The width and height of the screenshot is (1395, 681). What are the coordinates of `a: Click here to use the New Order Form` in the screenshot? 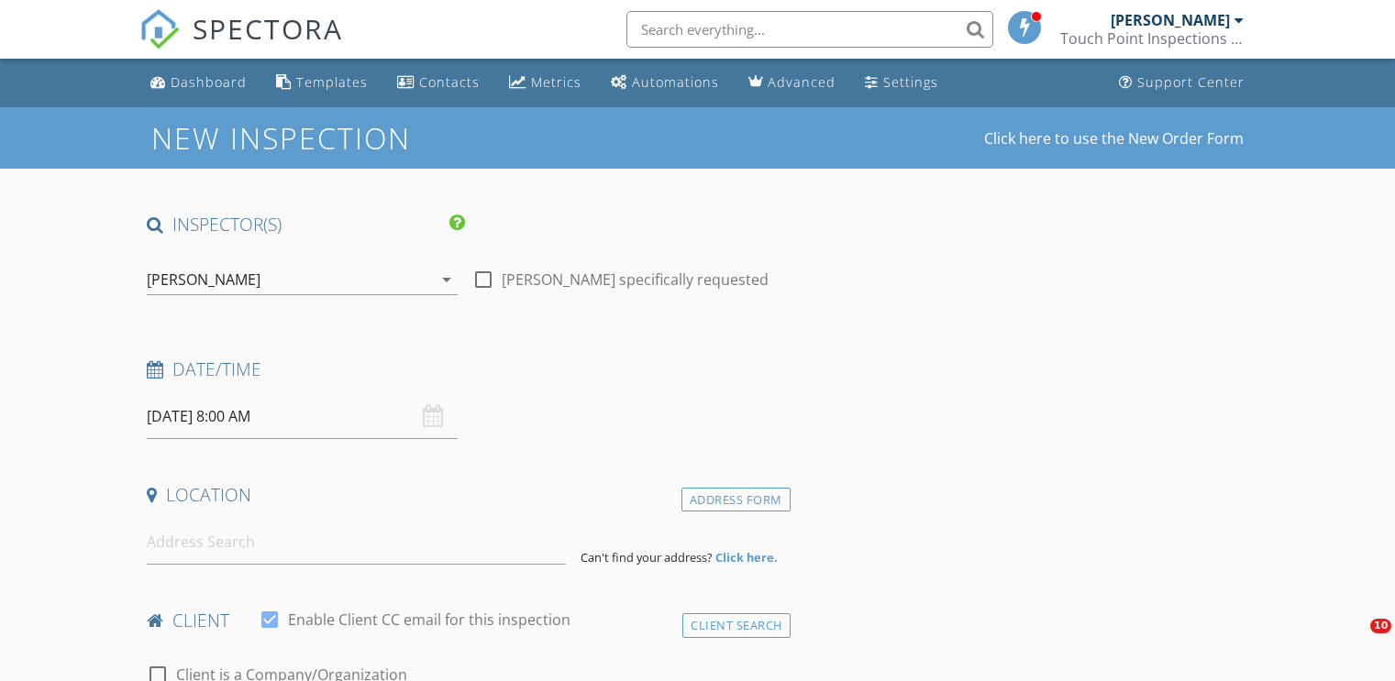 It's located at (1113, 138).